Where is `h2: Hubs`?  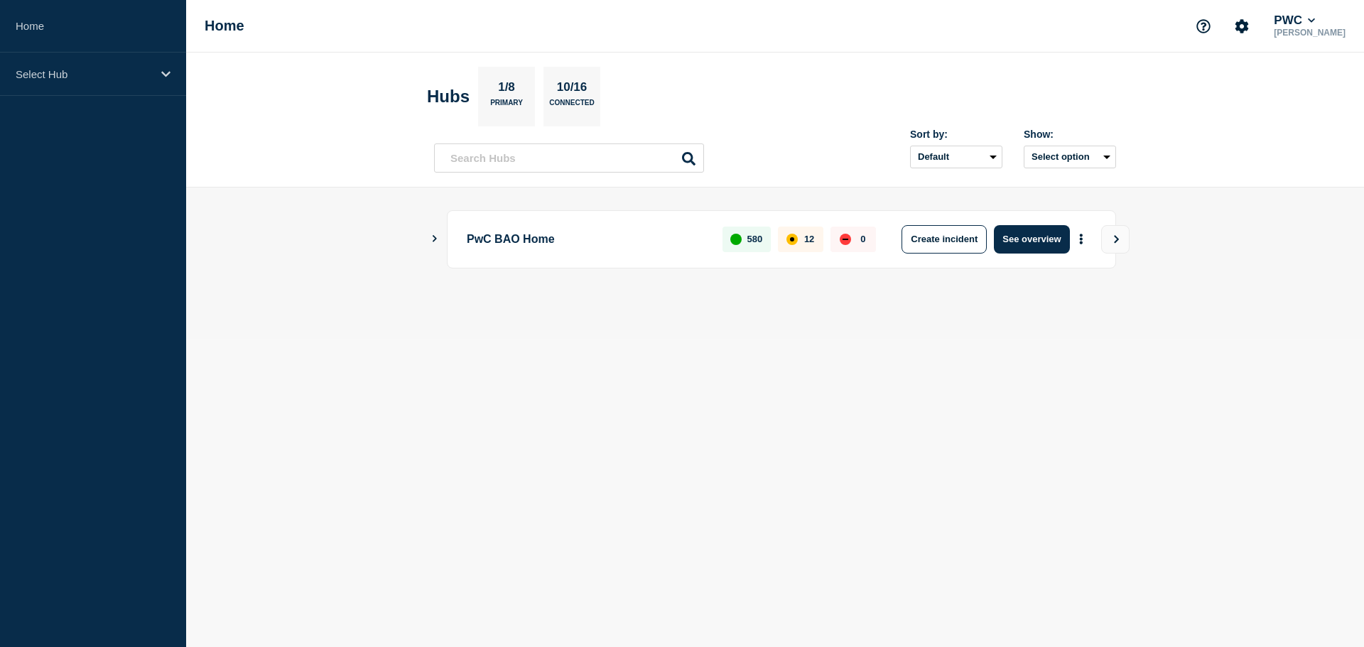
h2: Hubs is located at coordinates (448, 97).